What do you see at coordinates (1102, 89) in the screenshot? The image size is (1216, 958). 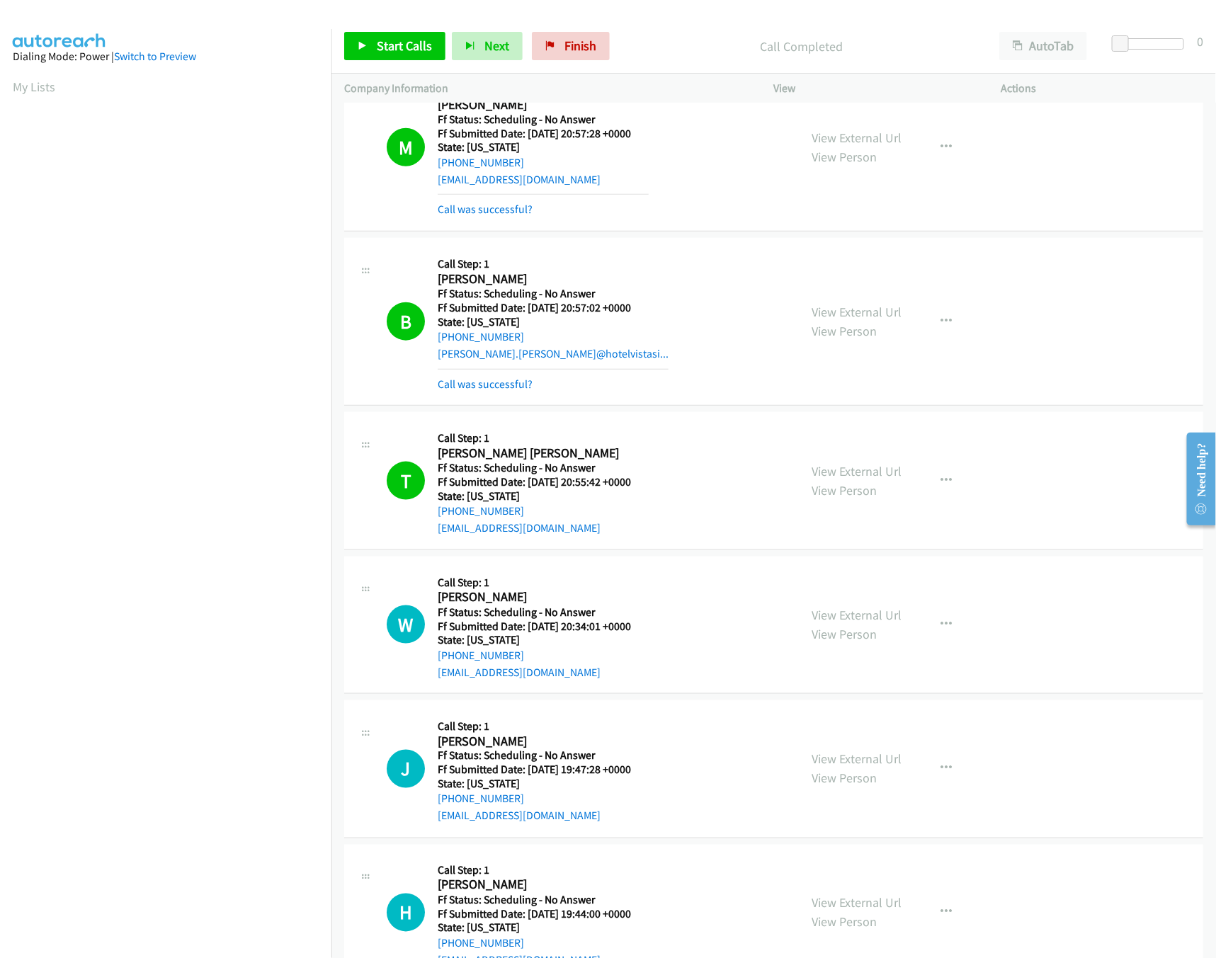 I see `p: Actions` at bounding box center [1102, 89].